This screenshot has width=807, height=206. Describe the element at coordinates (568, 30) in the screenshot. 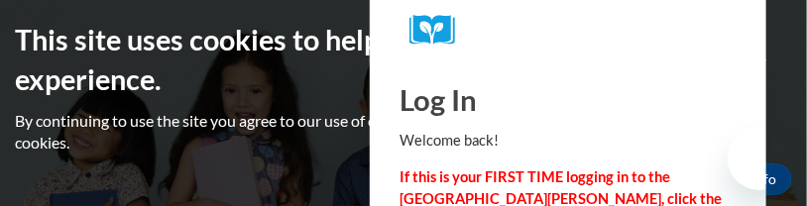

I see `a: COX Campus` at that location.